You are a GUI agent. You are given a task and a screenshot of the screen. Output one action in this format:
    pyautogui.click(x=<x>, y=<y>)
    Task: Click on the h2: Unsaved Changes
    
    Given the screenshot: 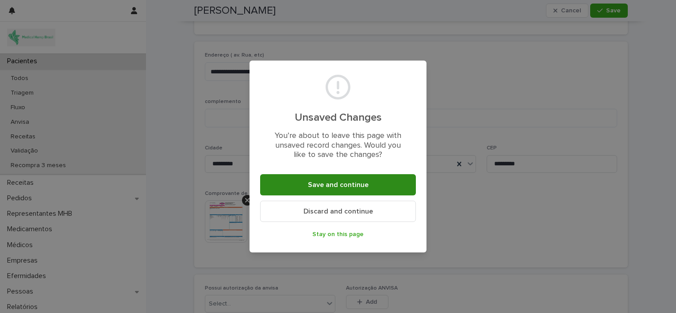 What is the action you would take?
    pyautogui.click(x=338, y=118)
    